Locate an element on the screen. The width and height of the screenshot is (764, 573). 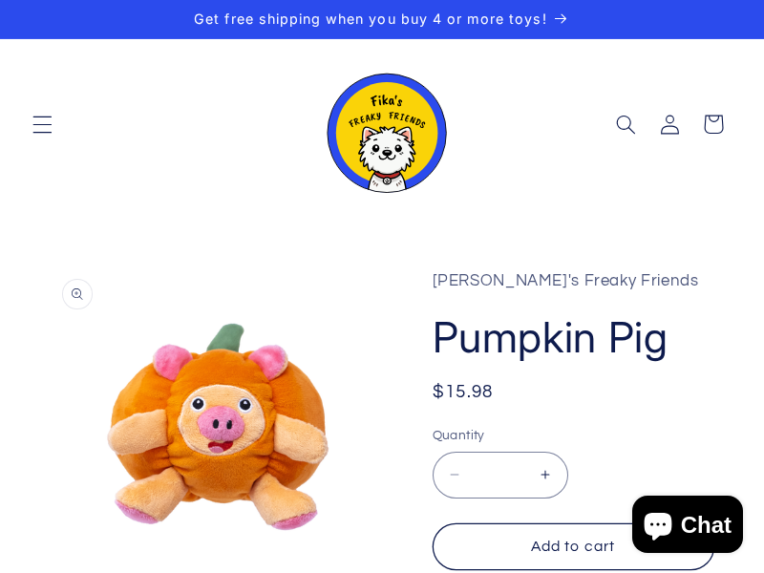
label: Quantity is located at coordinates (573, 435).